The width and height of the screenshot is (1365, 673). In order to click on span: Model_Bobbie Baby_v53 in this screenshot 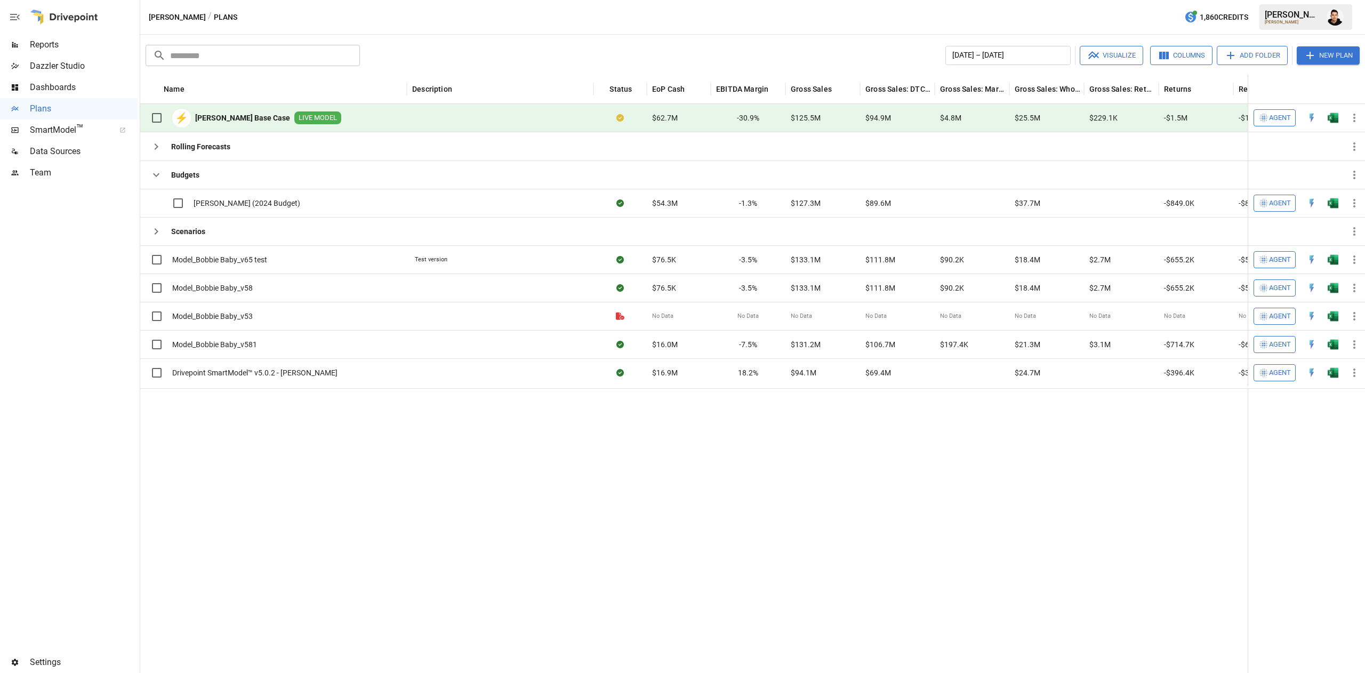, I will do `click(212, 316)`.